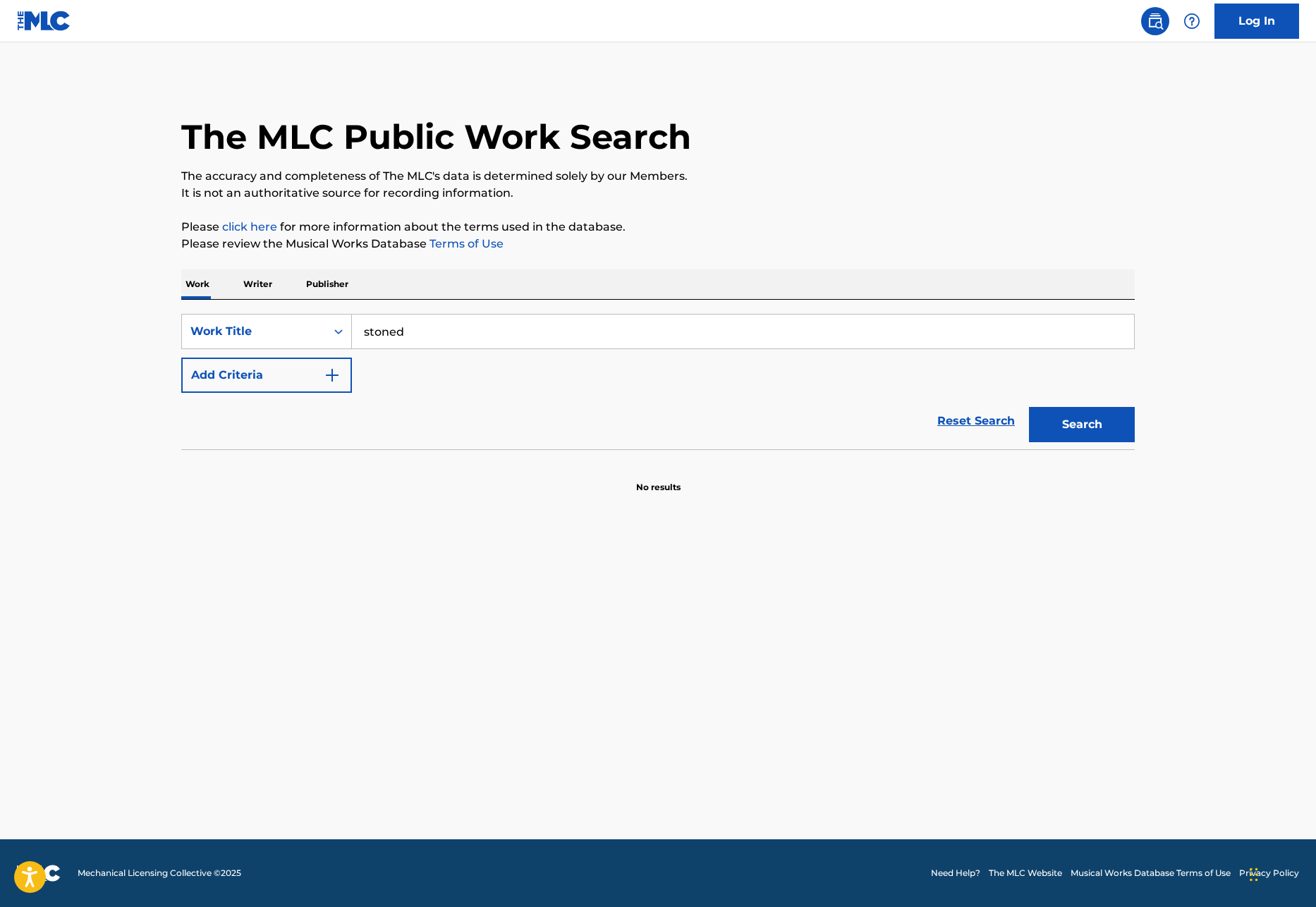 This screenshot has width=1316, height=907. What do you see at coordinates (266, 375) in the screenshot?
I see `button: Add Criteria` at bounding box center [266, 375].